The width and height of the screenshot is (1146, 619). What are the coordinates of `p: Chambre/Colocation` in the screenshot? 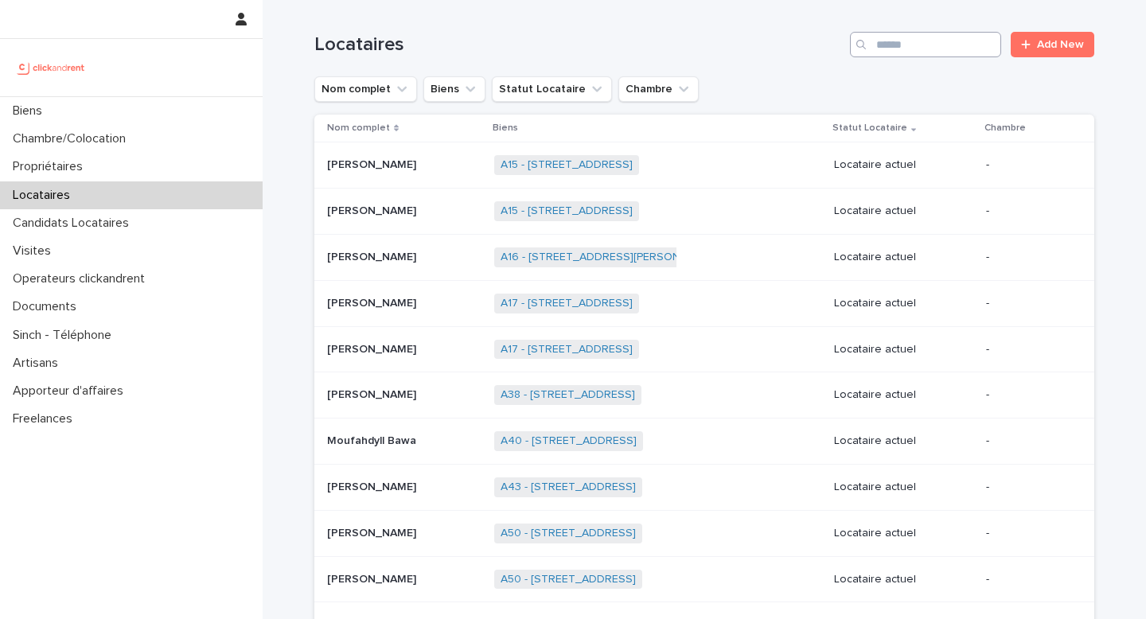 It's located at (72, 138).